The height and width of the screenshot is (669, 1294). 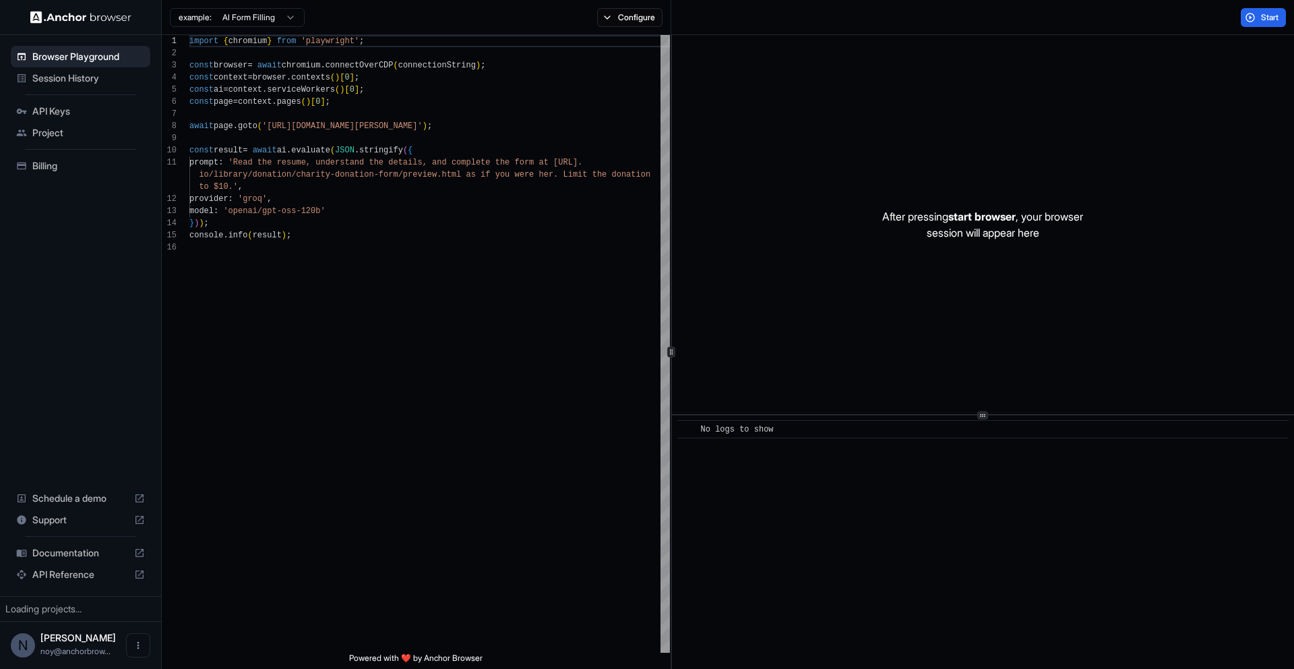 What do you see at coordinates (169, 65) in the screenshot?
I see `div: 3` at bounding box center [169, 65].